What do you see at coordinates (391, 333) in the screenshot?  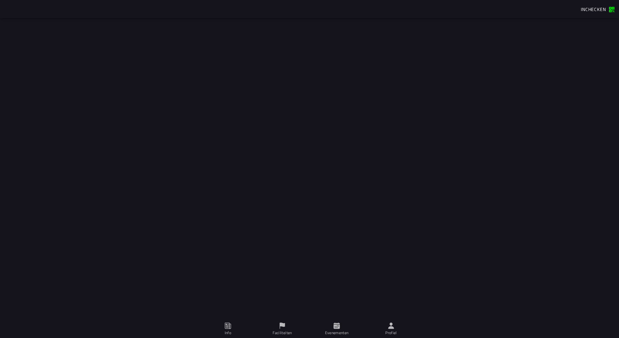 I see `ion-label: Profiel` at bounding box center [391, 333].